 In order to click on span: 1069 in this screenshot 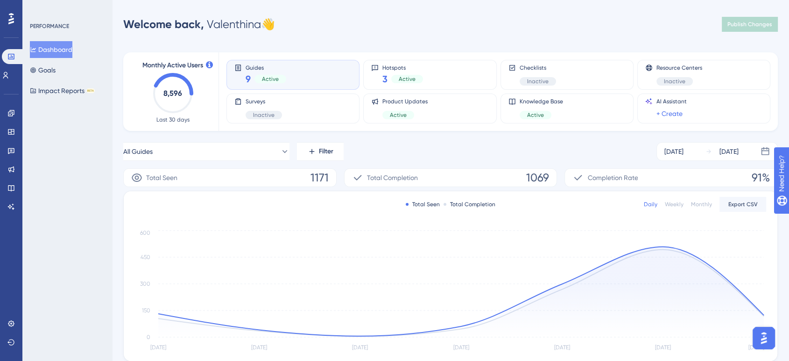, I will do `click(538, 178)`.